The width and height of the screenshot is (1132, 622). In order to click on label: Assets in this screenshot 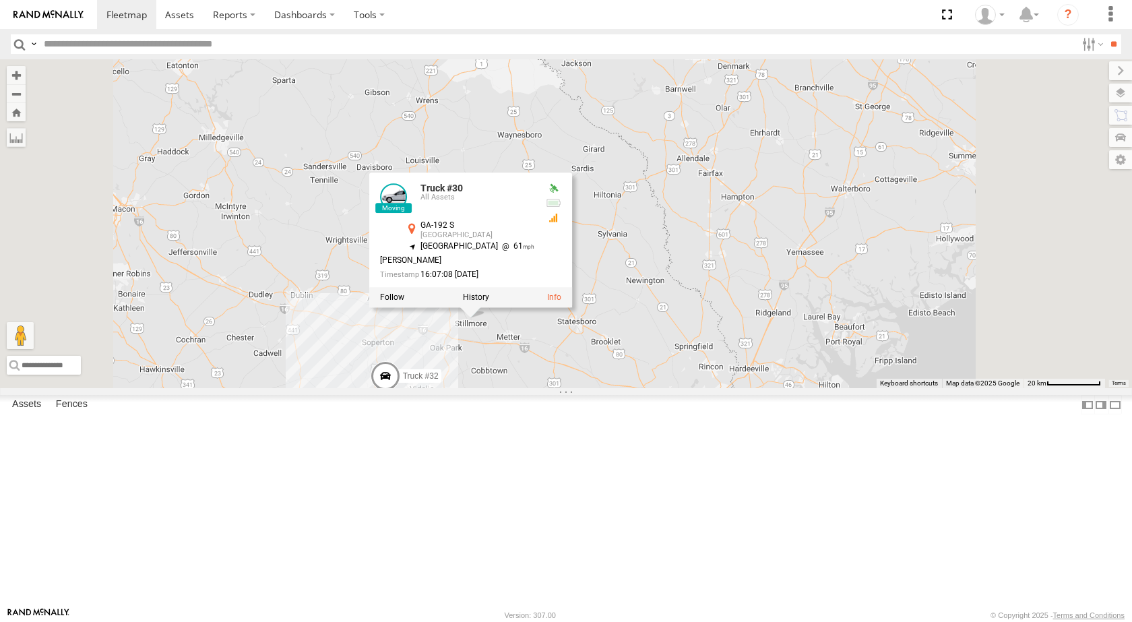, I will do `click(26, 405)`.